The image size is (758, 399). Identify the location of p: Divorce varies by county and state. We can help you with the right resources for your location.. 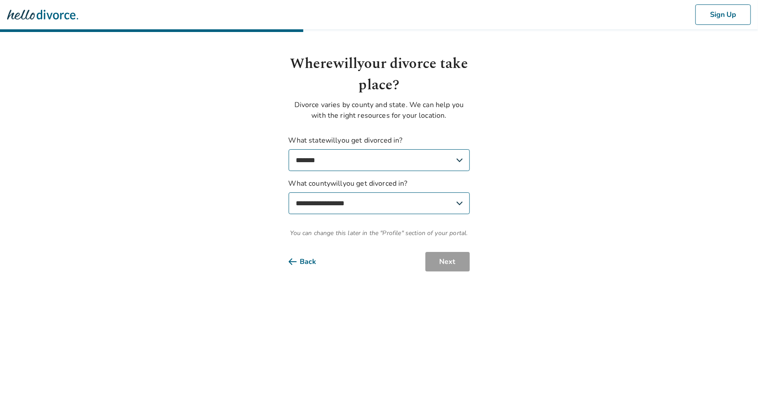
(379, 110).